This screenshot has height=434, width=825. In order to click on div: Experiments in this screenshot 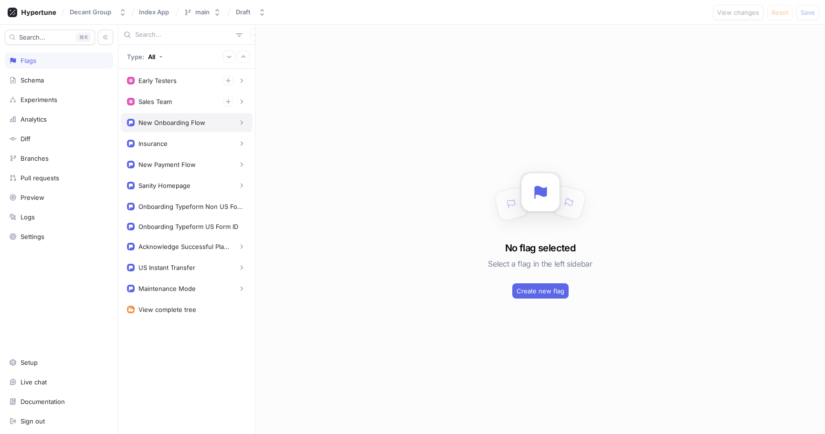, I will do `click(39, 100)`.